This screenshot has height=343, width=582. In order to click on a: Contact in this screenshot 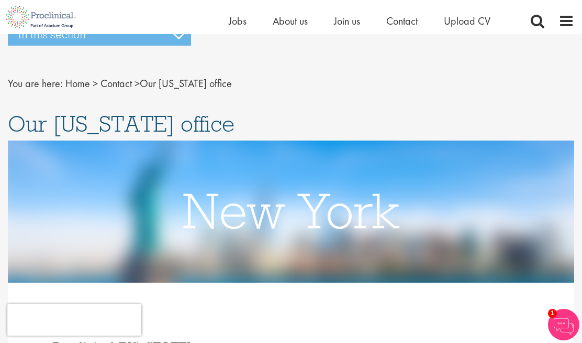, I will do `click(402, 21)`.